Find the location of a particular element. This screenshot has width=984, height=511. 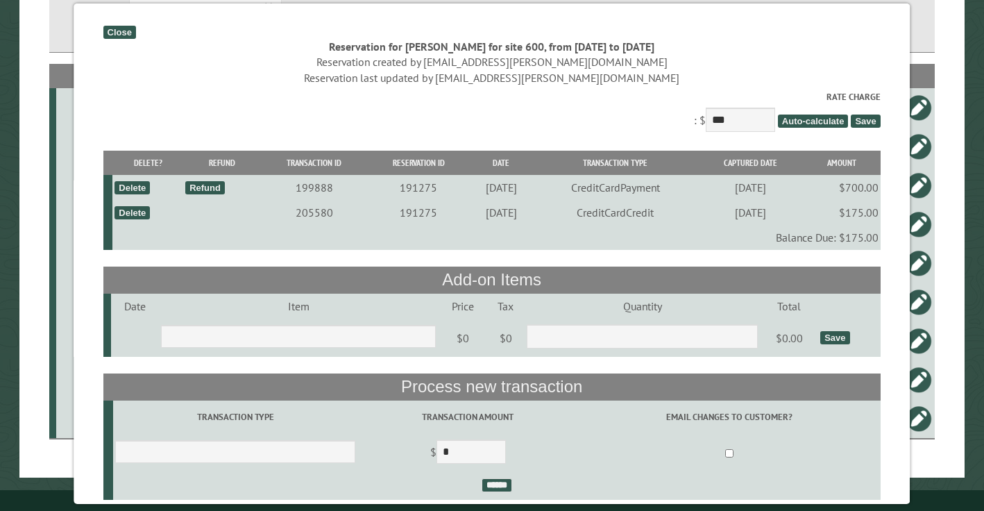

span: Save is located at coordinates (866, 121).